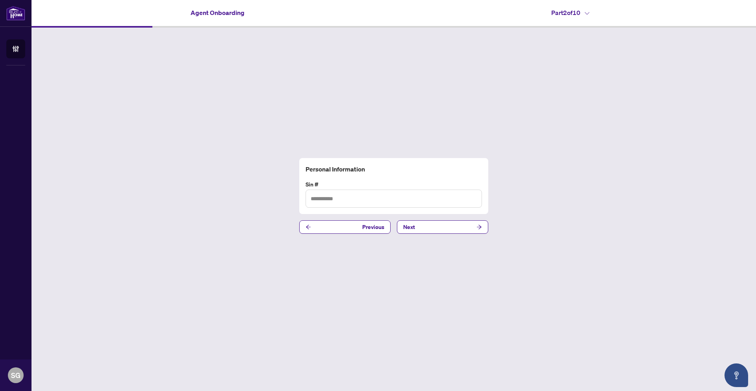 This screenshot has width=756, height=391. I want to click on span: arrow-right, so click(479, 227).